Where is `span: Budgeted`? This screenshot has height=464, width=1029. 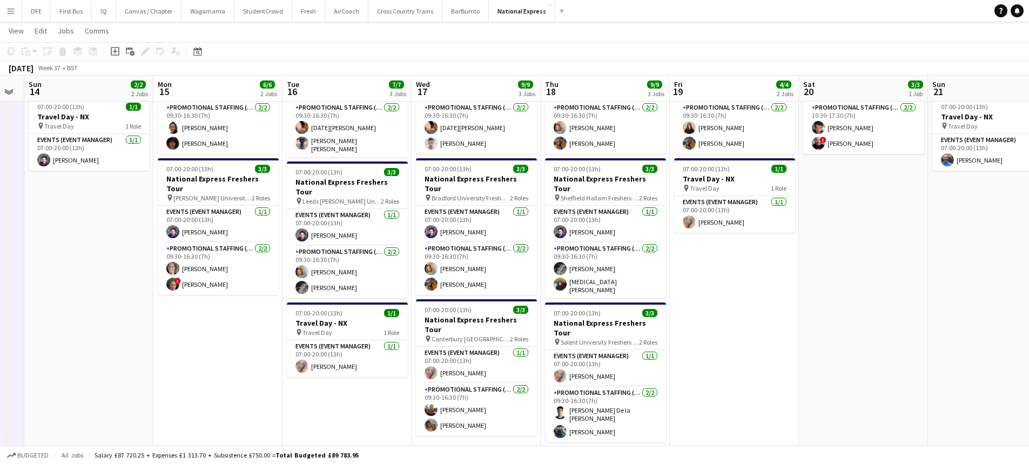
span: Budgeted is located at coordinates (33, 455).